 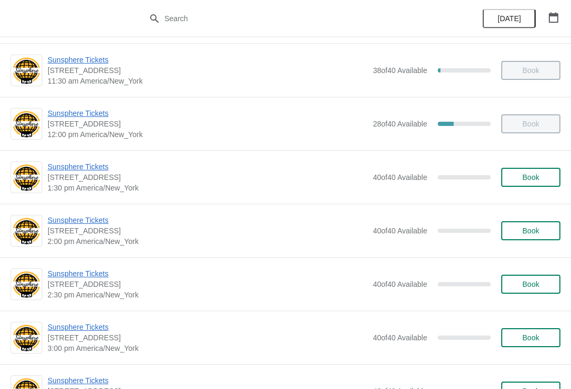 What do you see at coordinates (207, 348) in the screenshot?
I see `span: 3:00 pm America/New_York` at bounding box center [207, 348].